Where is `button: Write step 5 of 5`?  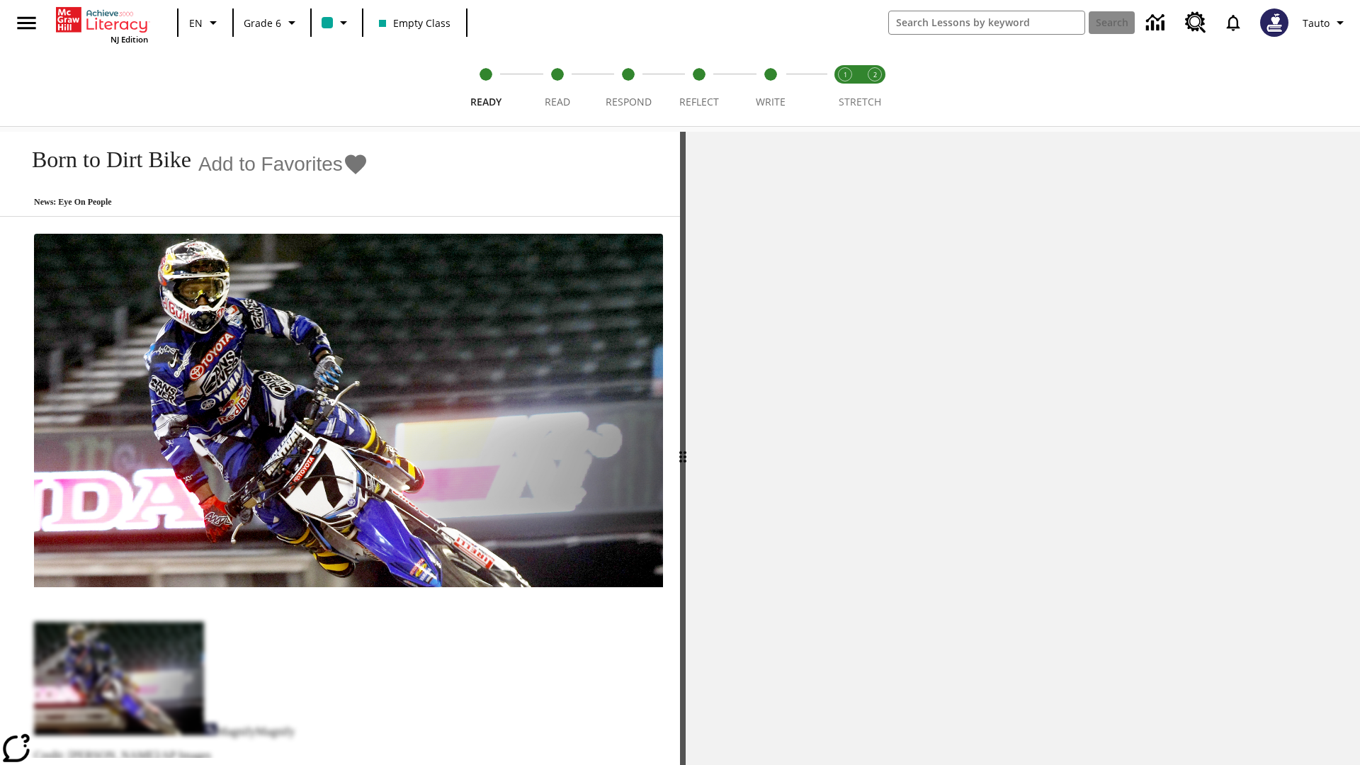
button: Write step 5 of 5 is located at coordinates (771, 87).